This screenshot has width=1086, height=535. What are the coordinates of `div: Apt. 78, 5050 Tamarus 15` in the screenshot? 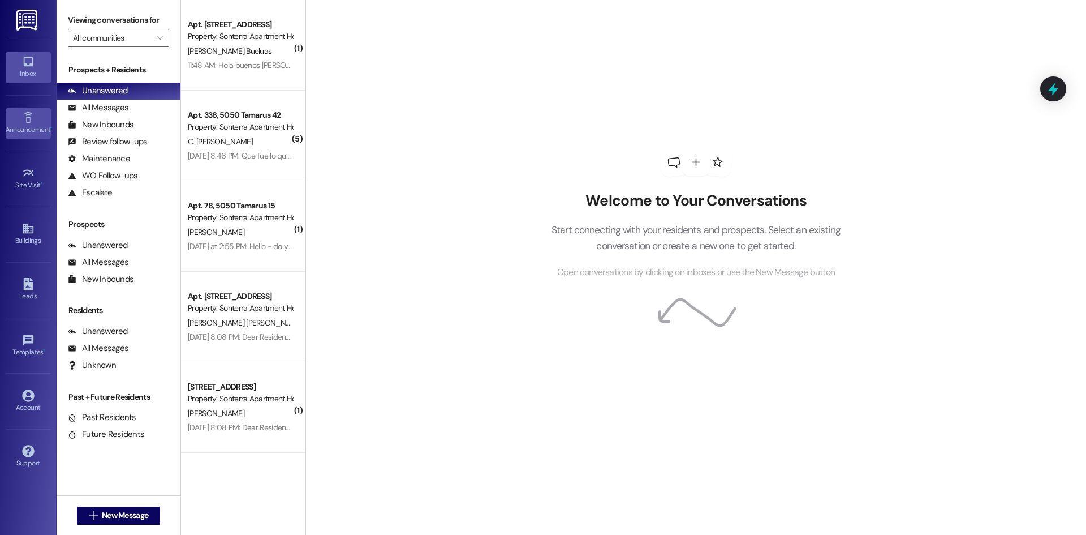 It's located at (240, 205).